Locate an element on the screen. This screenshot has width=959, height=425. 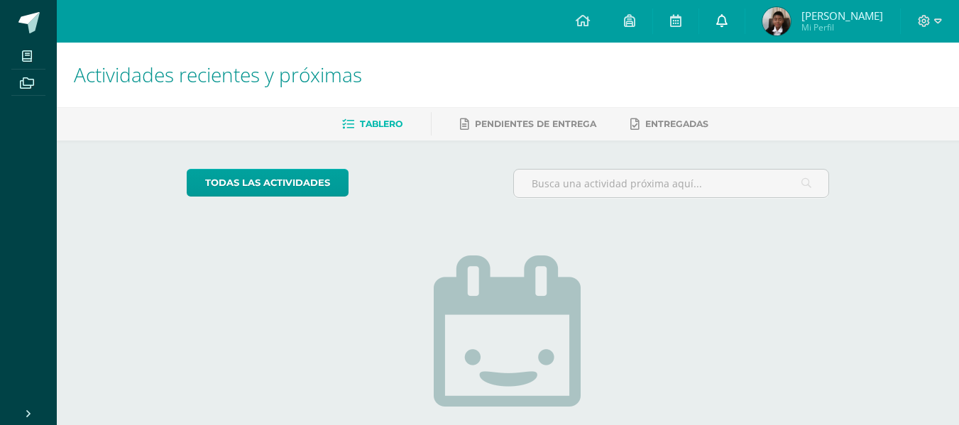
a: todas las Actividades is located at coordinates (268, 182).